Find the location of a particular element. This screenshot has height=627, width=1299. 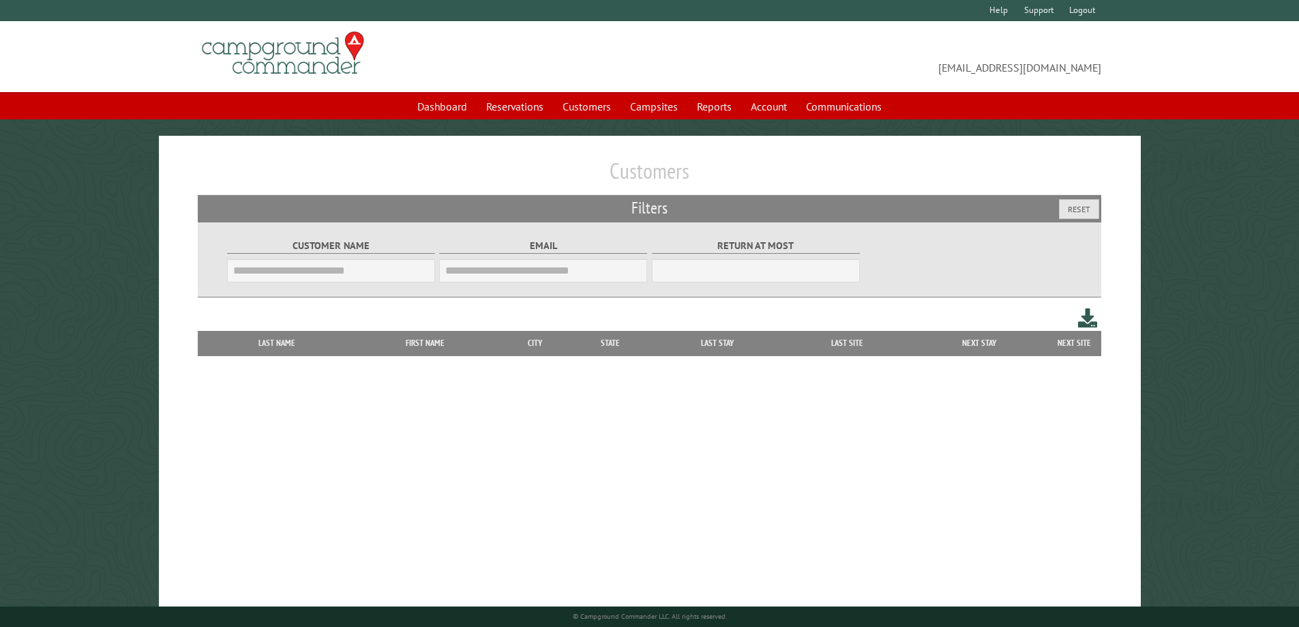

a: Campsites is located at coordinates (654, 106).